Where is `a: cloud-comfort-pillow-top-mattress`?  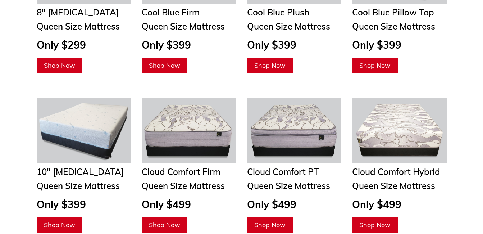 a: cloud-comfort-pillow-top-mattress is located at coordinates (294, 130).